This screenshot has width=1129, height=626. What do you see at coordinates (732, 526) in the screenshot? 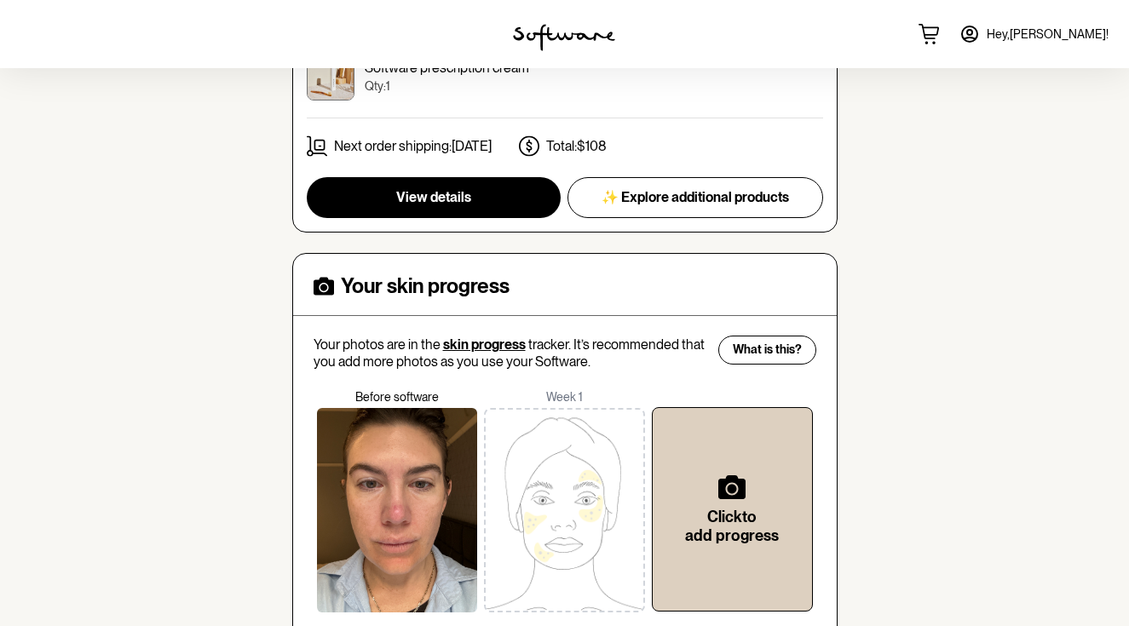
I see `h6: Click to add progress` at bounding box center [732, 526].